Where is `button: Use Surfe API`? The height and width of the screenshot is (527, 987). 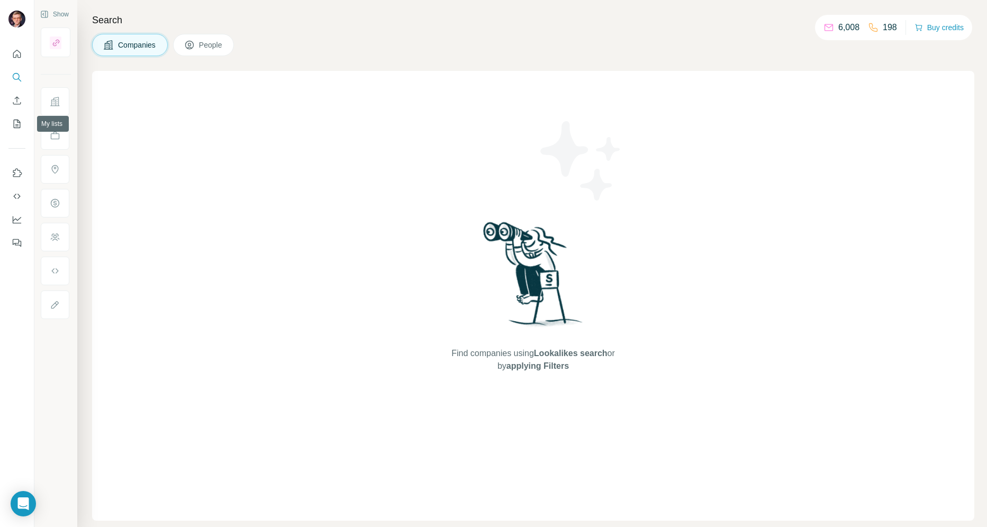
button: Use Surfe API is located at coordinates (17, 196).